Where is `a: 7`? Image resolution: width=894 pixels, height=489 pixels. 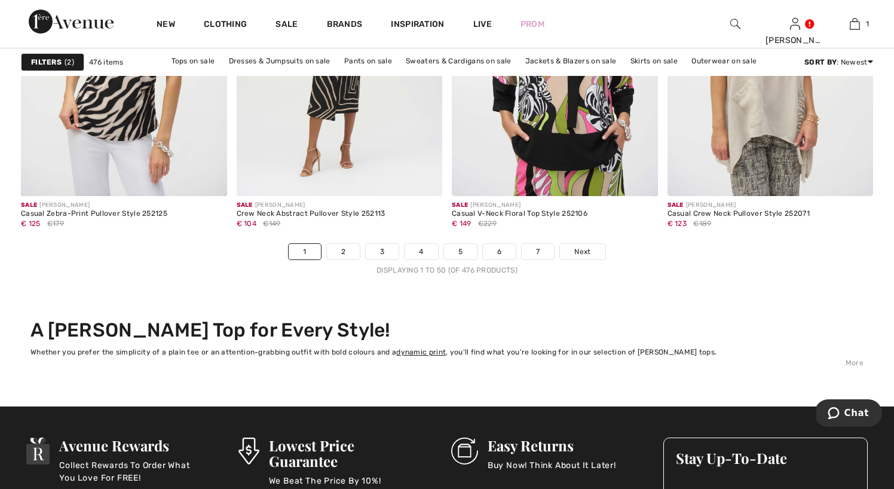 a: 7 is located at coordinates (538, 252).